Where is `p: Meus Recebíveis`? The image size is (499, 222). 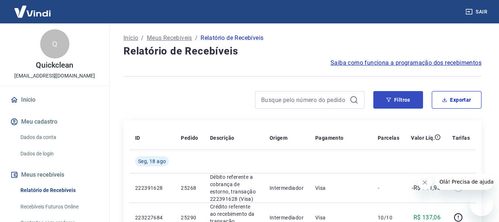
p: Meus Recebíveis is located at coordinates (169, 38).